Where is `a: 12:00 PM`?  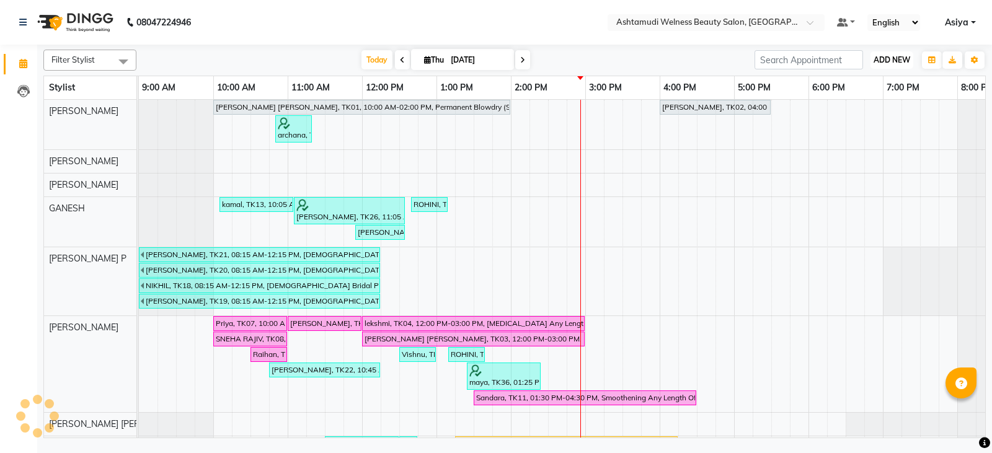 a: 12:00 PM is located at coordinates (384, 87).